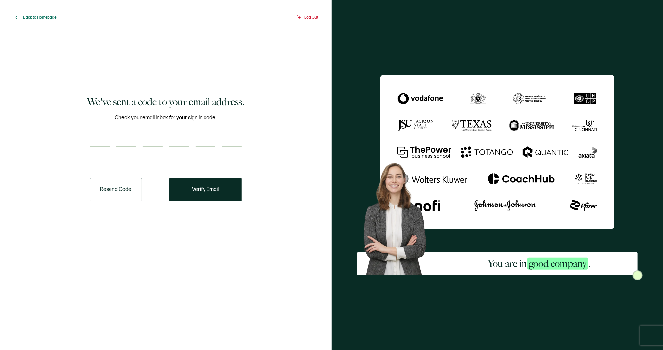 The height and width of the screenshot is (350, 663). What do you see at coordinates (206, 189) in the screenshot?
I see `button: Verify Email` at bounding box center [206, 189].